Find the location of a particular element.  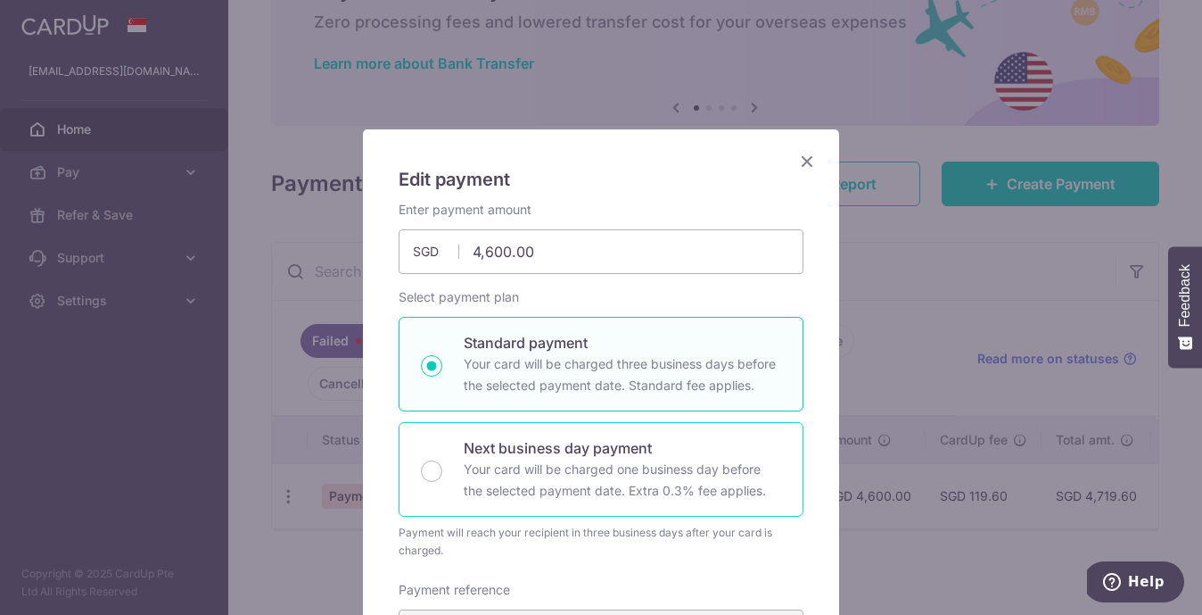

h5: Edit payment is located at coordinates (601, 179).